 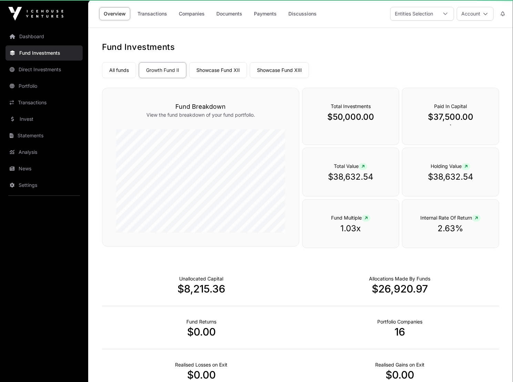 I want to click on a: Companies, so click(x=191, y=14).